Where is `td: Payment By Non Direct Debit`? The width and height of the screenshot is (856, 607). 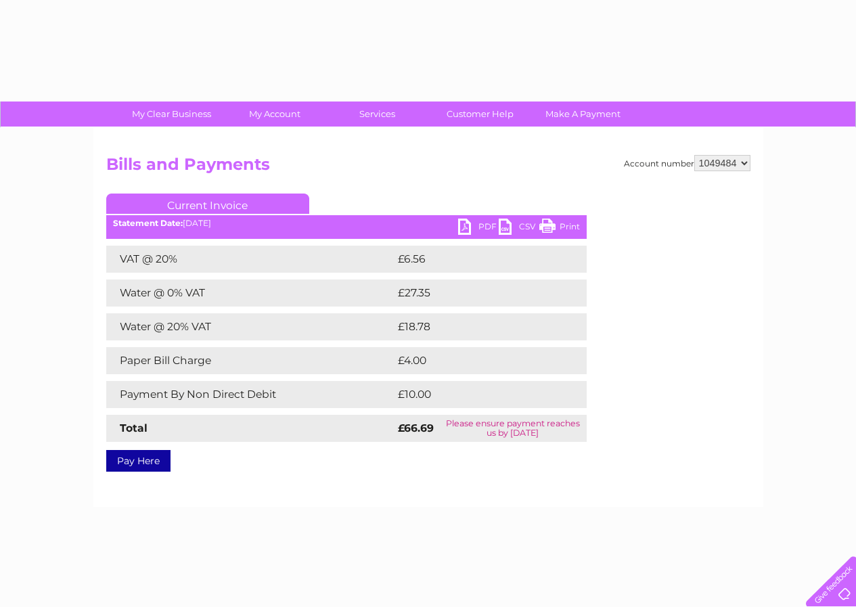 td: Payment By Non Direct Debit is located at coordinates (250, 394).